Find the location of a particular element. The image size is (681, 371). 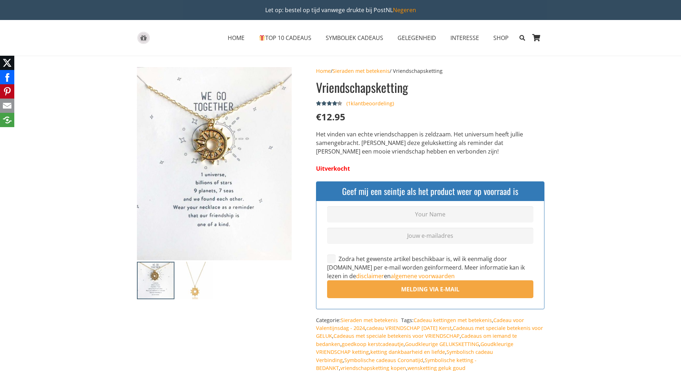

a: gift-box-icon-grey-inspirerendwinkelen is located at coordinates (143, 38).